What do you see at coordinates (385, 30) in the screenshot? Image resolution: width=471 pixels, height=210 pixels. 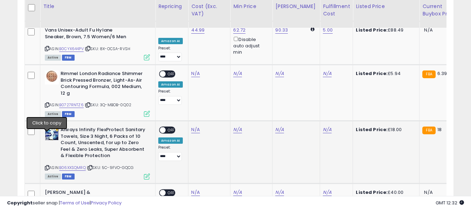 I see `div: £88.49` at bounding box center [385, 30].